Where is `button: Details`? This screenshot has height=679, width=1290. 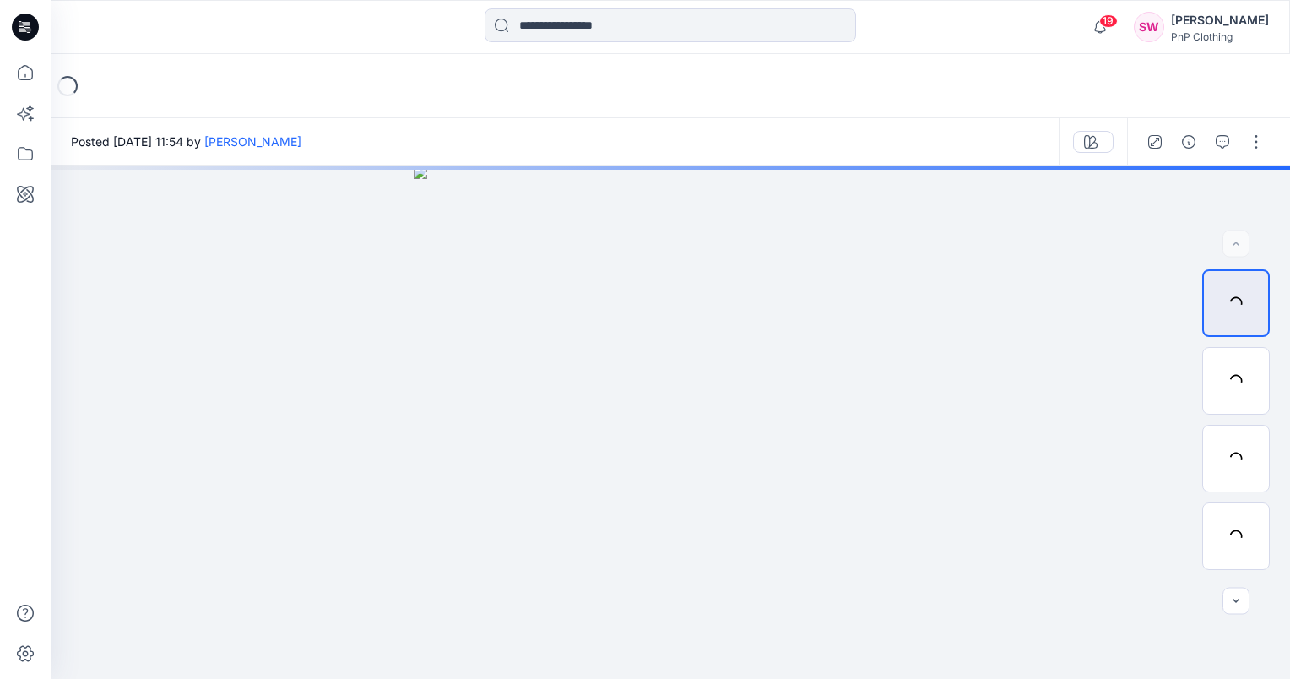 button: Details is located at coordinates (1189, 142).